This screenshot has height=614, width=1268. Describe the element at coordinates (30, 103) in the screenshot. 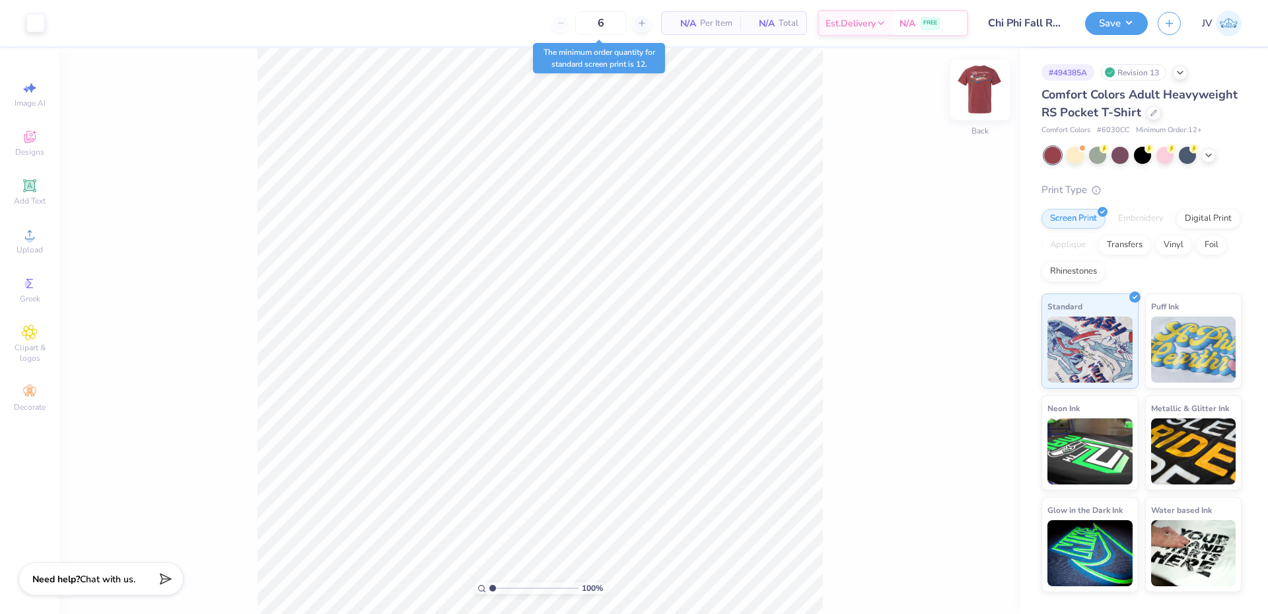

I see `span: Image AI` at that location.